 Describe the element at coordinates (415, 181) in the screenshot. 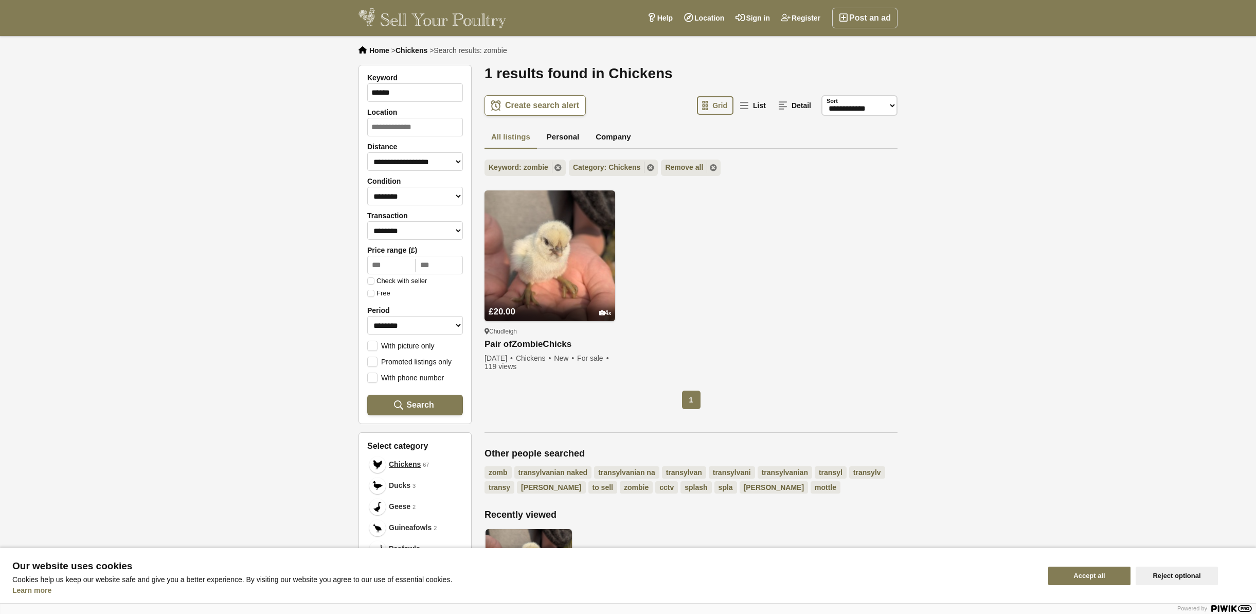

I see `label: Condition` at that location.